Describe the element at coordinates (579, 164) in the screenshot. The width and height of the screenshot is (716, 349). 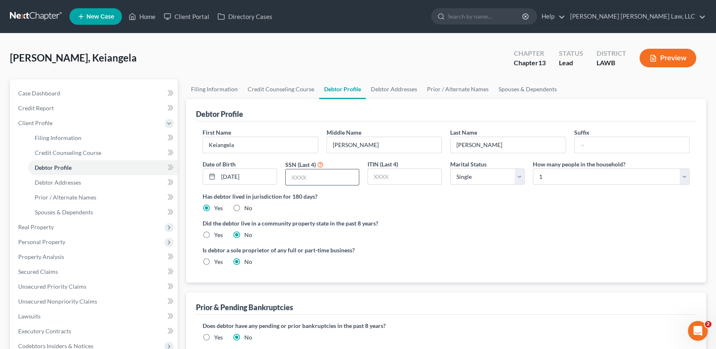
I see `label: How many people in the household?` at that location.